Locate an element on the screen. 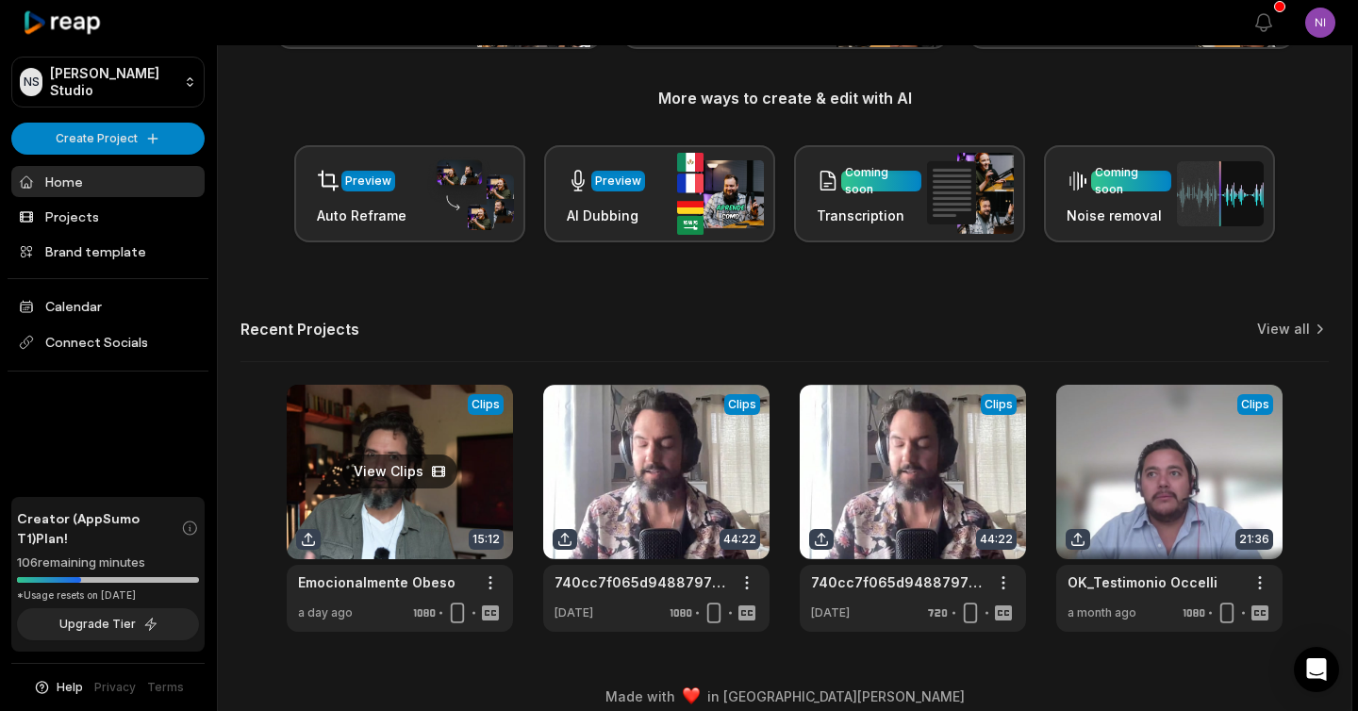 This screenshot has width=1358, height=711. h3: AI Dubbing is located at coordinates (606, 215).